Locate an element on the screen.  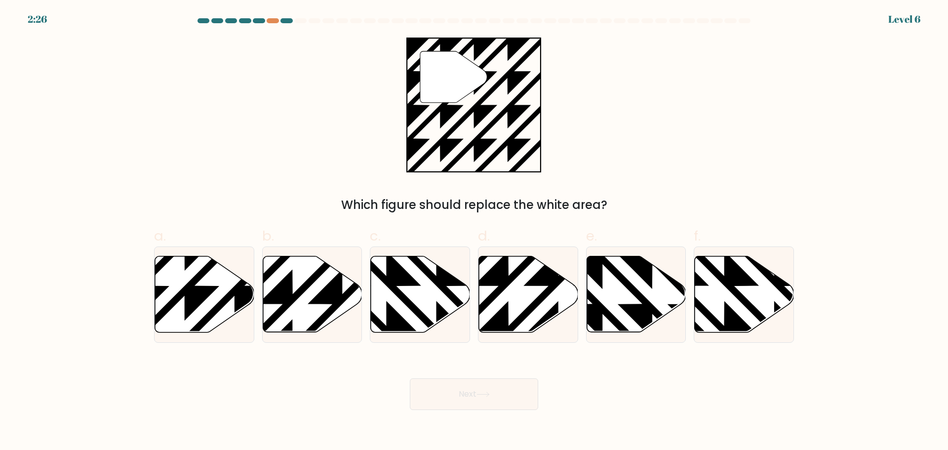
span: e. is located at coordinates (591, 235).